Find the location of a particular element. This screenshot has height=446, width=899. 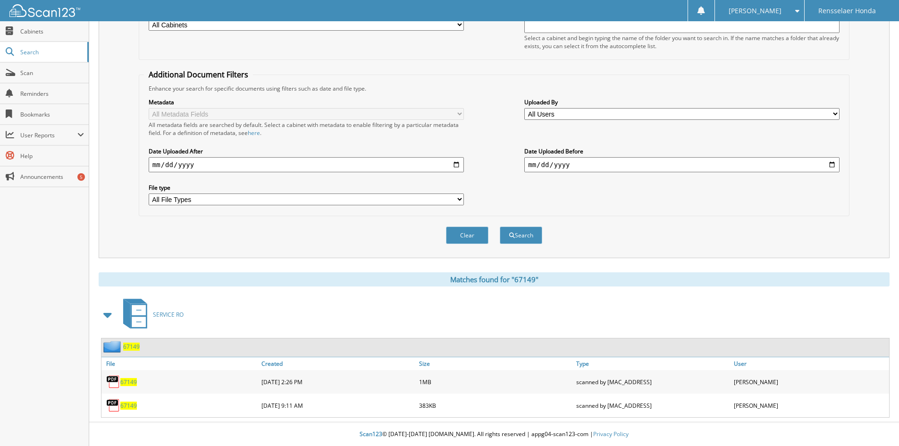

label: Metadata is located at coordinates (306, 102).